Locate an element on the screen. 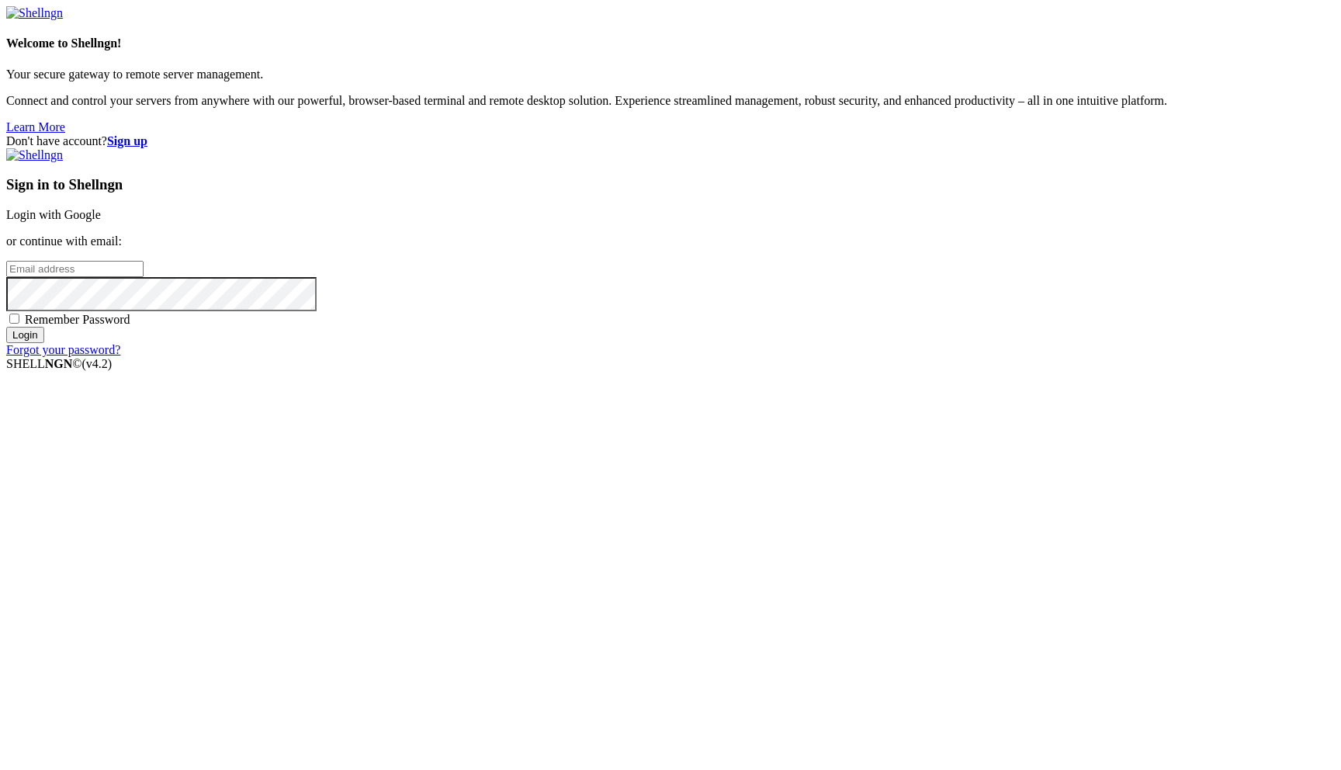 Image resolution: width=1341 pixels, height=770 pixels. strong: Sign up is located at coordinates (127, 140).